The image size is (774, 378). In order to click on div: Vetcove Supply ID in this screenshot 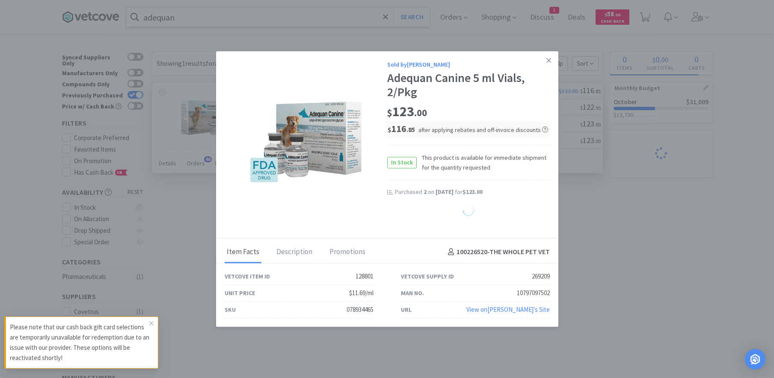, I will do `click(427, 277)`.